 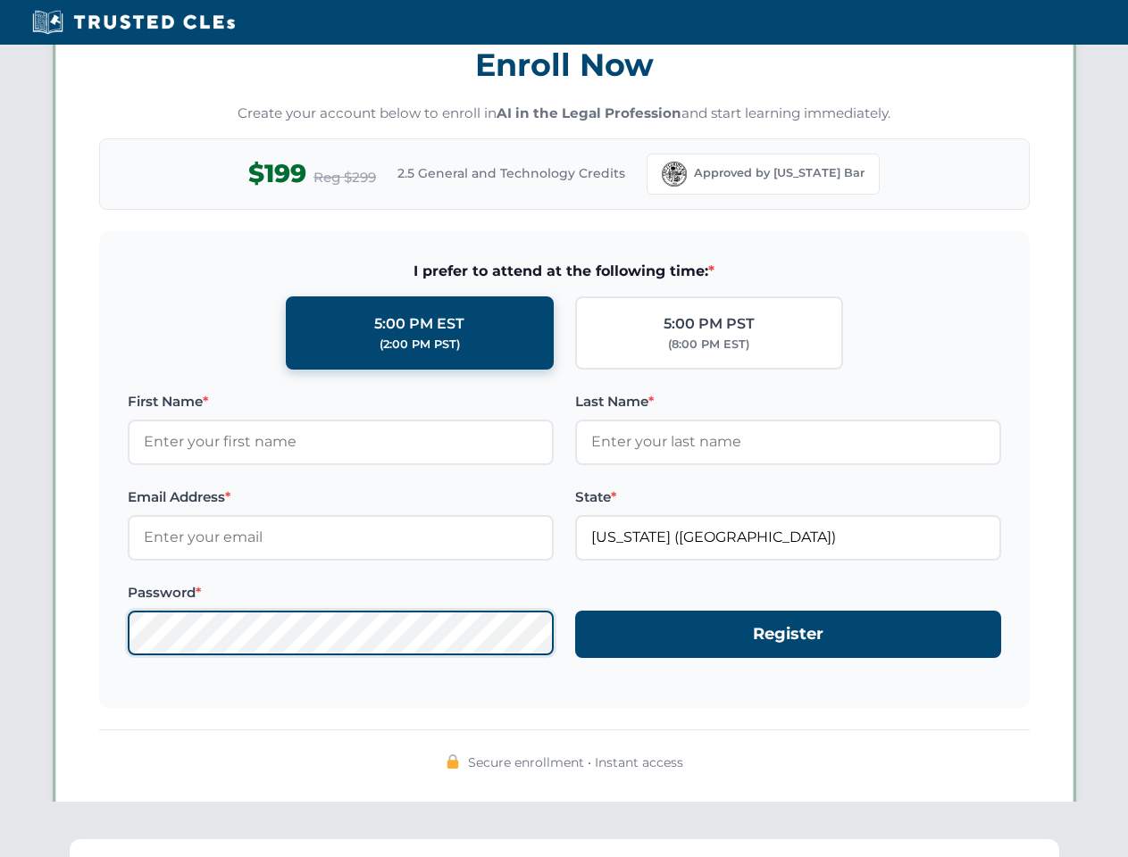 What do you see at coordinates (564, 64) in the screenshot?
I see `h3: Enroll Now` at bounding box center [564, 64].